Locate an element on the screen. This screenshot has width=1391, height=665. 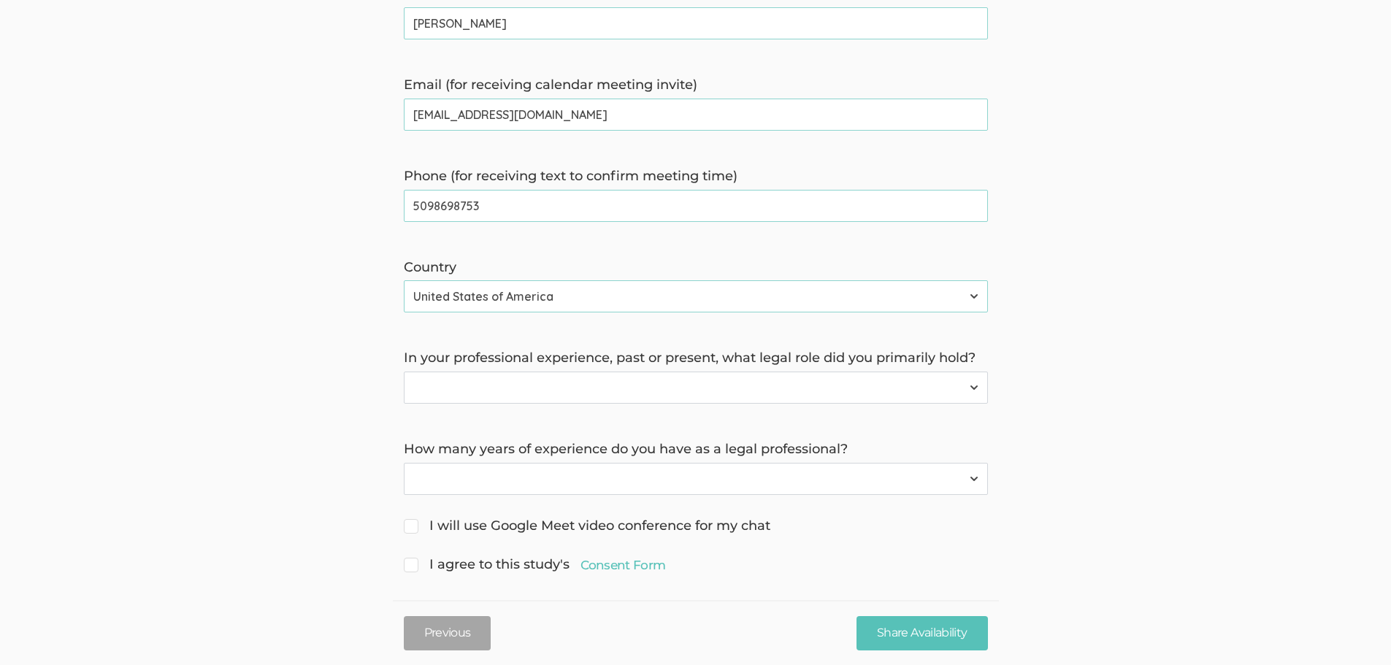
label: Country is located at coordinates (696, 268).